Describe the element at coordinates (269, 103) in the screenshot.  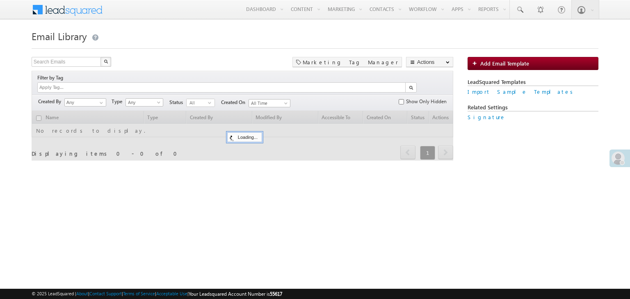
I see `a: All Time` at that location.